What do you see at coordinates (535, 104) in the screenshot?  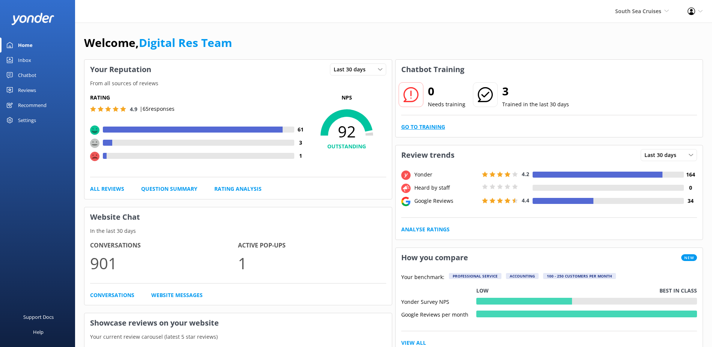 I see `p: Trained in the last 30 days` at bounding box center [535, 104].